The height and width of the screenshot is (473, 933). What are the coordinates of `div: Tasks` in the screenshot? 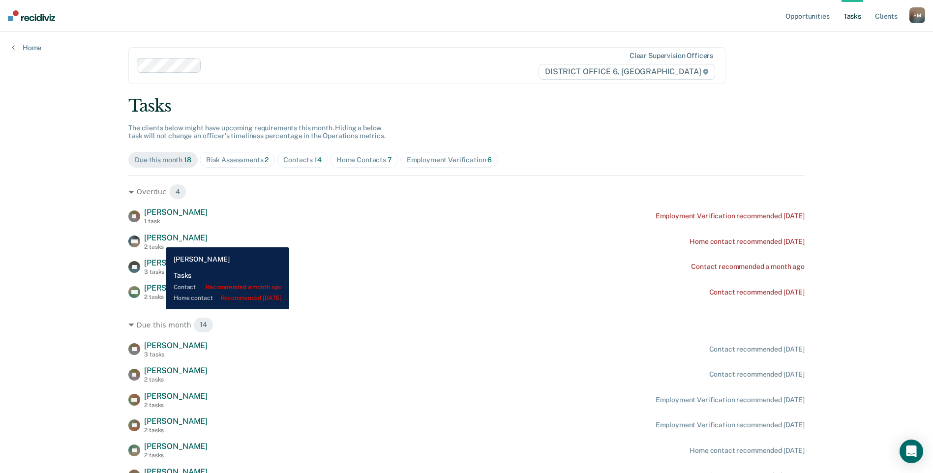 It's located at (467, 106).